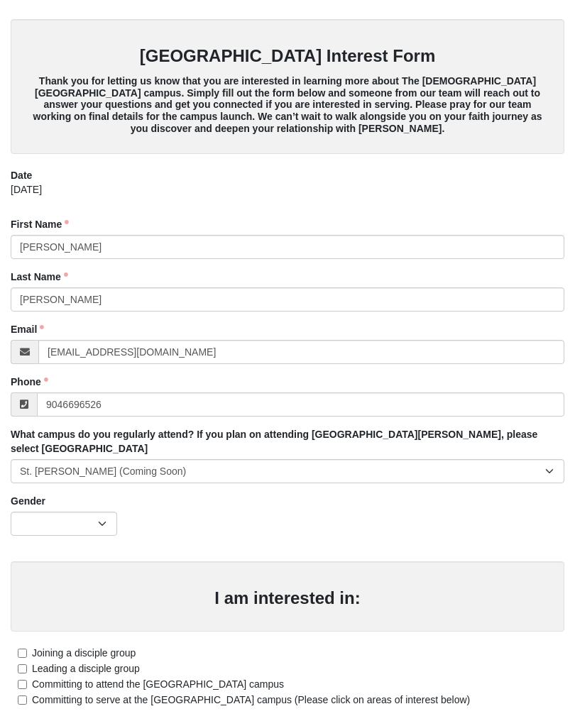 Image resolution: width=575 pixels, height=721 pixels. What do you see at coordinates (84, 653) in the screenshot?
I see `span: Joining a disciple group` at bounding box center [84, 653].